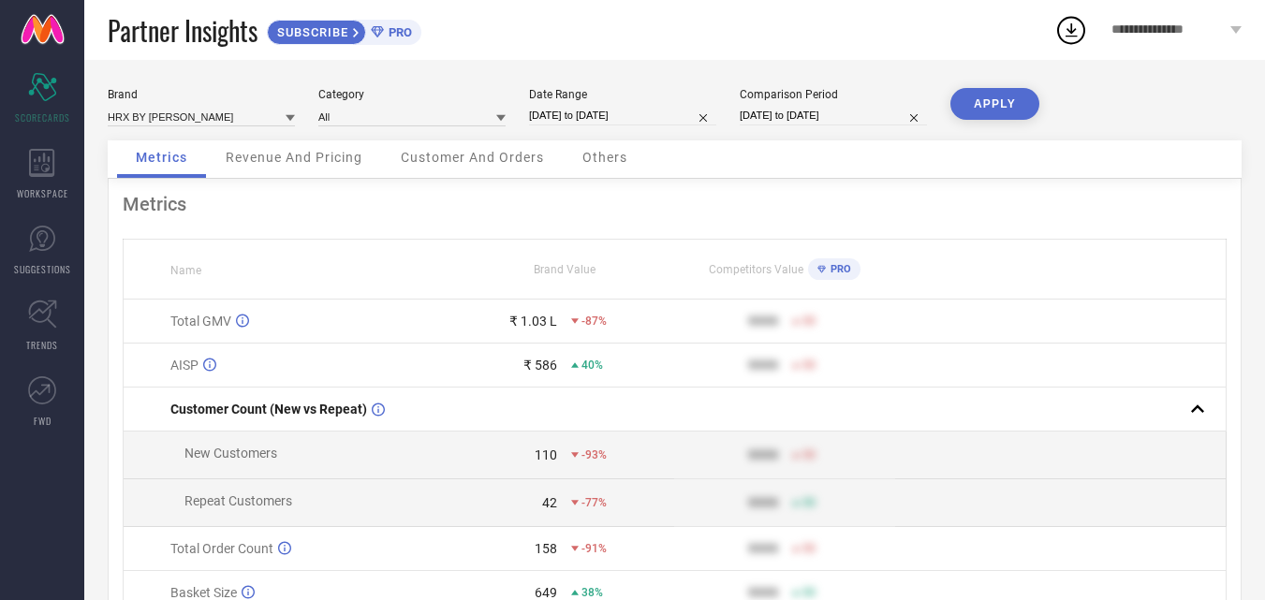 The image size is (1265, 600). What do you see at coordinates (201, 95) in the screenshot?
I see `div: Brand` at bounding box center [201, 95].